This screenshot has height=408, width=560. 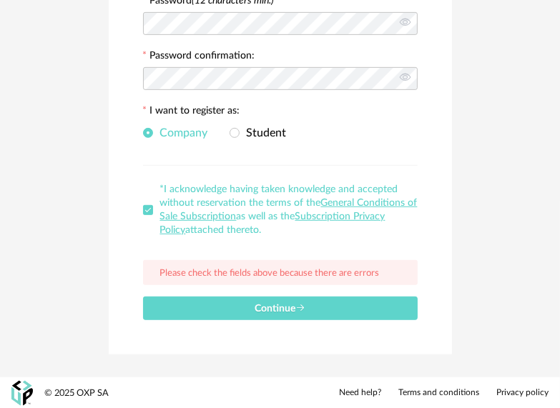 What do you see at coordinates (359, 393) in the screenshot?
I see `a: Need help?` at bounding box center [359, 393].